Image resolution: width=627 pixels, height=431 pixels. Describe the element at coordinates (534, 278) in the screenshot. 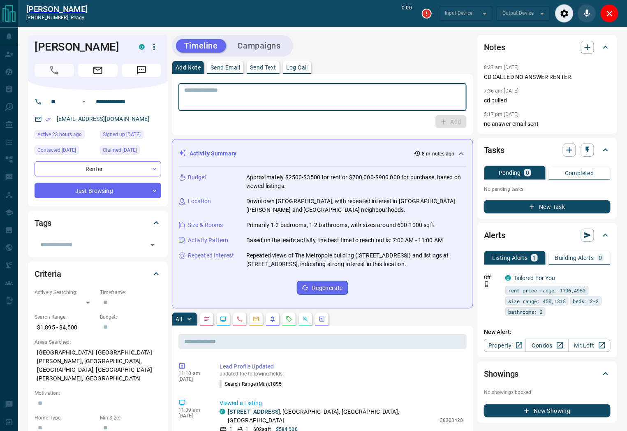

I see `a: Tailored For You` at that location.